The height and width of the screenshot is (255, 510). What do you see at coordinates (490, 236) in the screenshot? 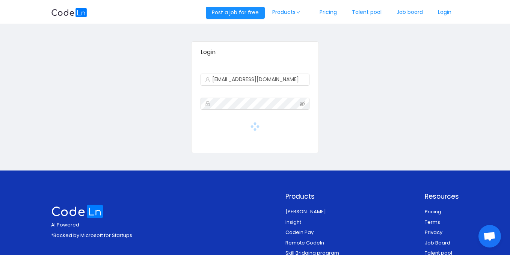
I see `div: Open chat` at bounding box center [490, 236].